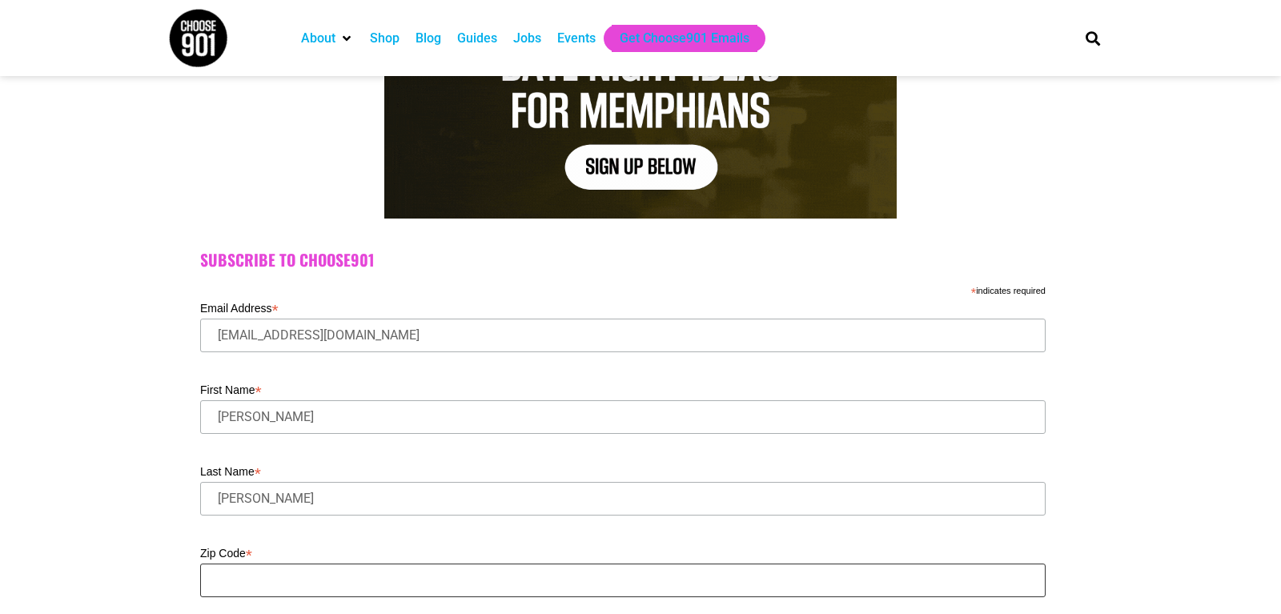 The width and height of the screenshot is (1281, 614). What do you see at coordinates (623, 307) in the screenshot?
I see `label: Email Address` at bounding box center [623, 307].